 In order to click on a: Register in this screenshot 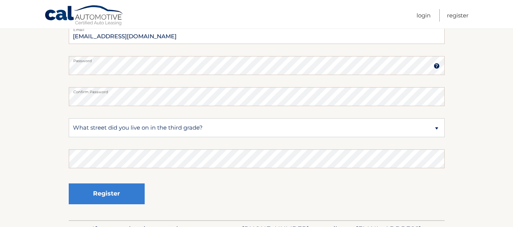, I will do `click(458, 15)`.